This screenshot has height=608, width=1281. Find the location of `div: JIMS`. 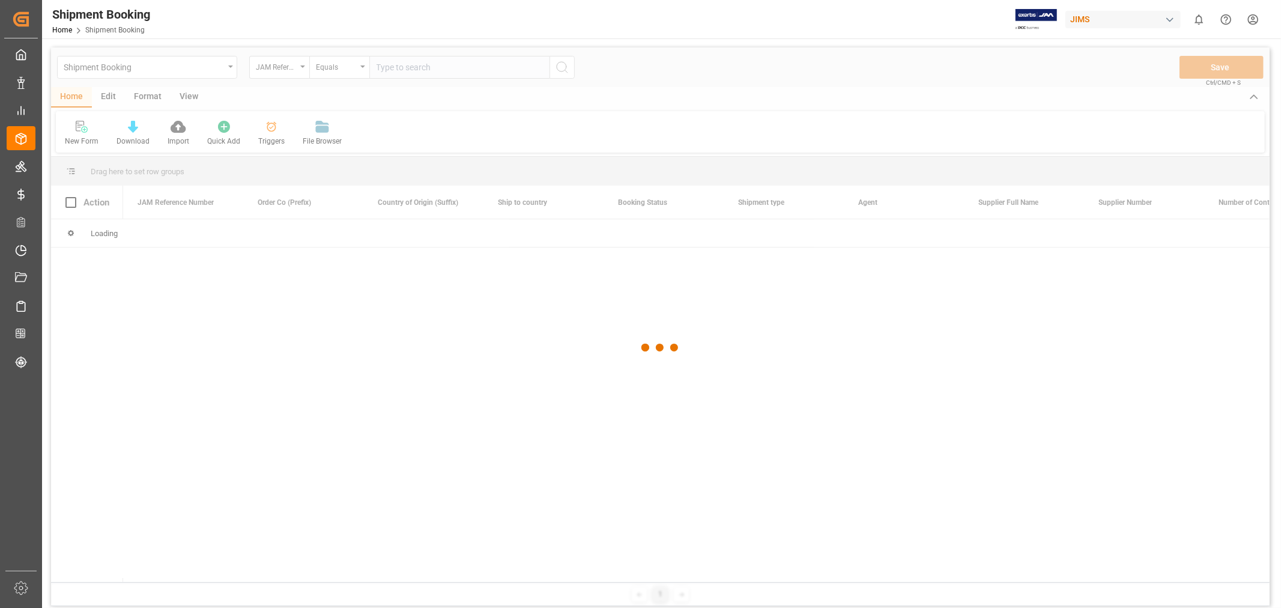

div: JIMS is located at coordinates (1123, 19).